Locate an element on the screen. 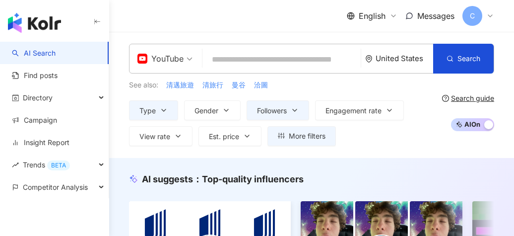  span: Top-quality influencers is located at coordinates (253, 179).